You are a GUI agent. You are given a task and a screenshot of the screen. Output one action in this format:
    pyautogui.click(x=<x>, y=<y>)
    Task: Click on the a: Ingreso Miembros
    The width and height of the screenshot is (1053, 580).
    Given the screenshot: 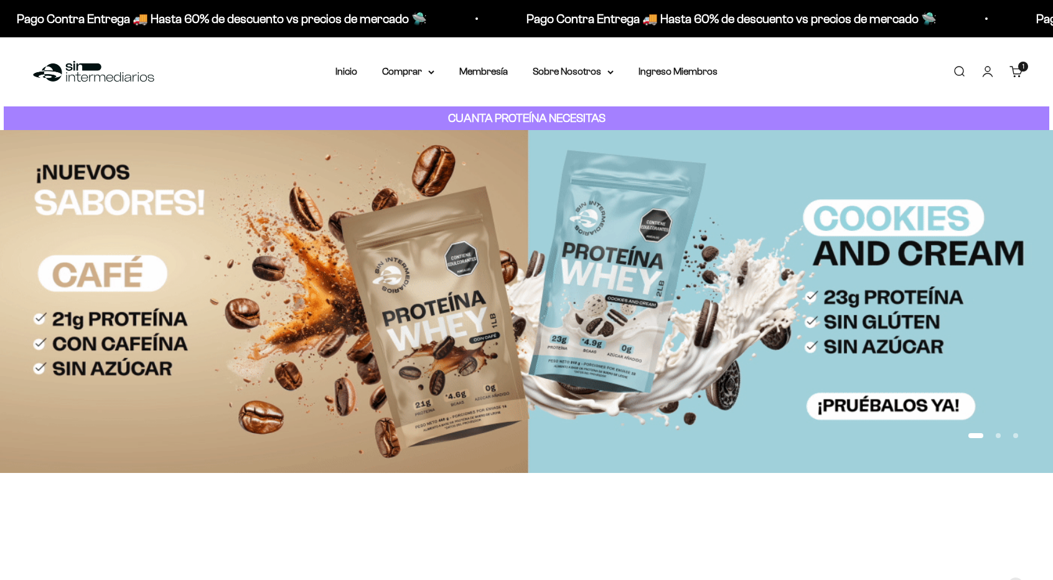 What is the action you would take?
    pyautogui.click(x=678, y=71)
    